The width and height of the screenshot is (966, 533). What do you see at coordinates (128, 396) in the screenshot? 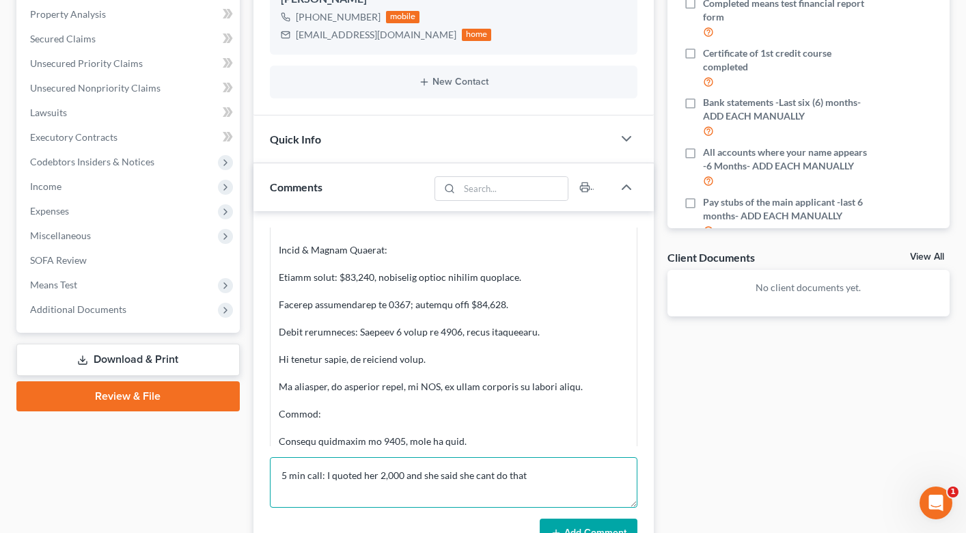
I see `a: Review & File` at bounding box center [128, 396].